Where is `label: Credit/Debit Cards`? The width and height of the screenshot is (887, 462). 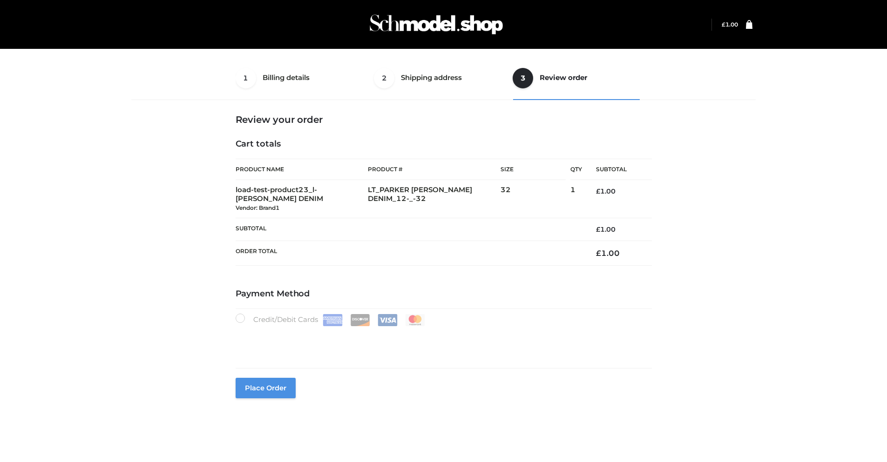 label: Credit/Debit Cards is located at coordinates (330, 320).